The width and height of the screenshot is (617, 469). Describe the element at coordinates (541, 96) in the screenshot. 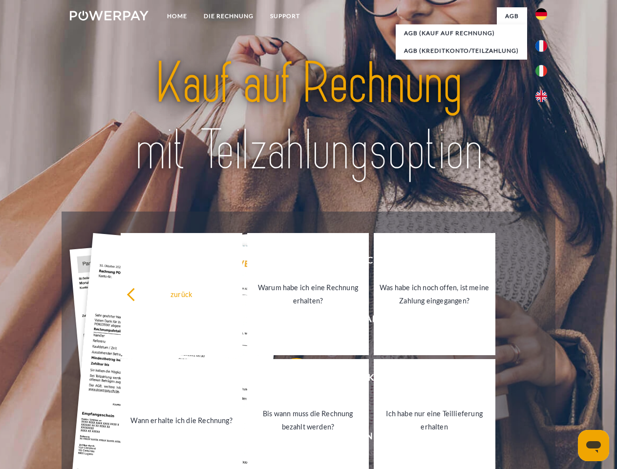

I see `img: en` at that location.